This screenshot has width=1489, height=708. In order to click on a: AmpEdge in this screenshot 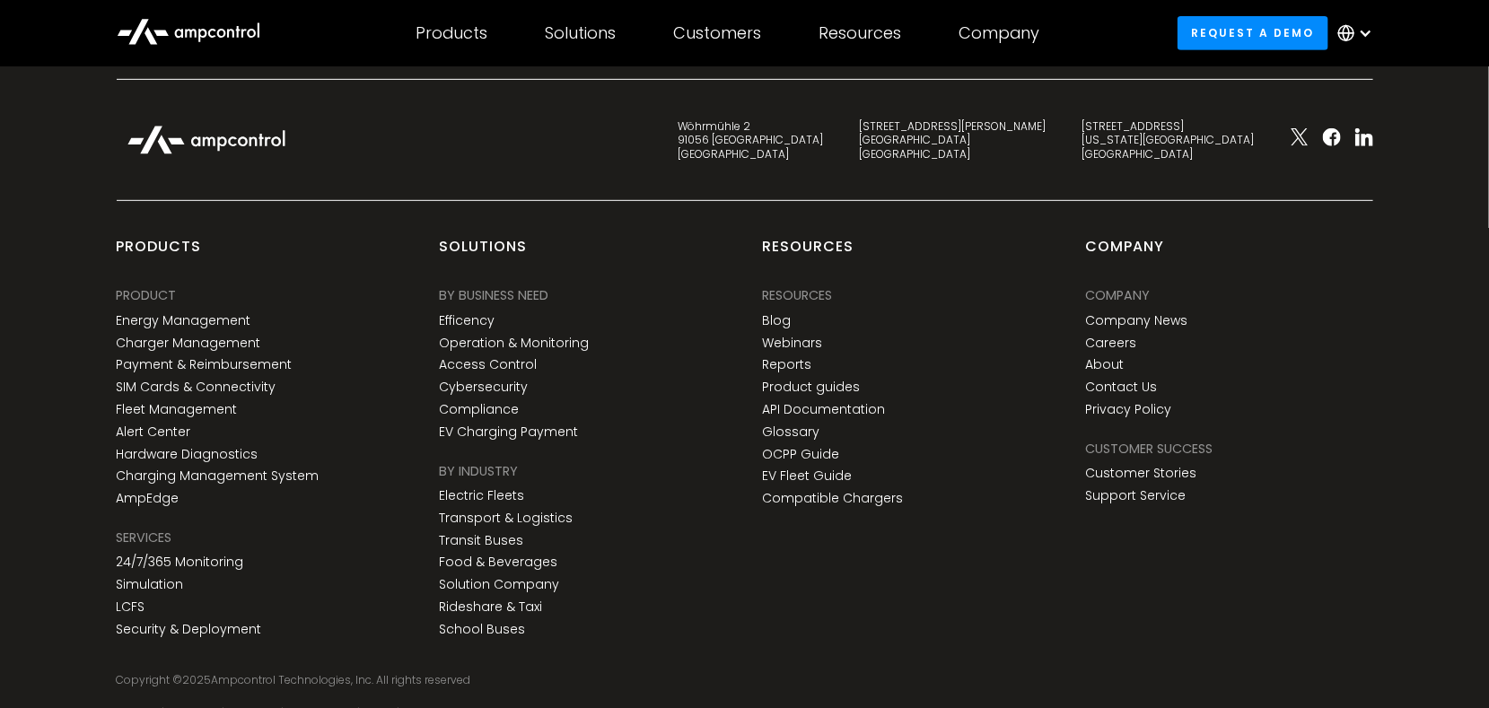, I will do `click(148, 498)`.